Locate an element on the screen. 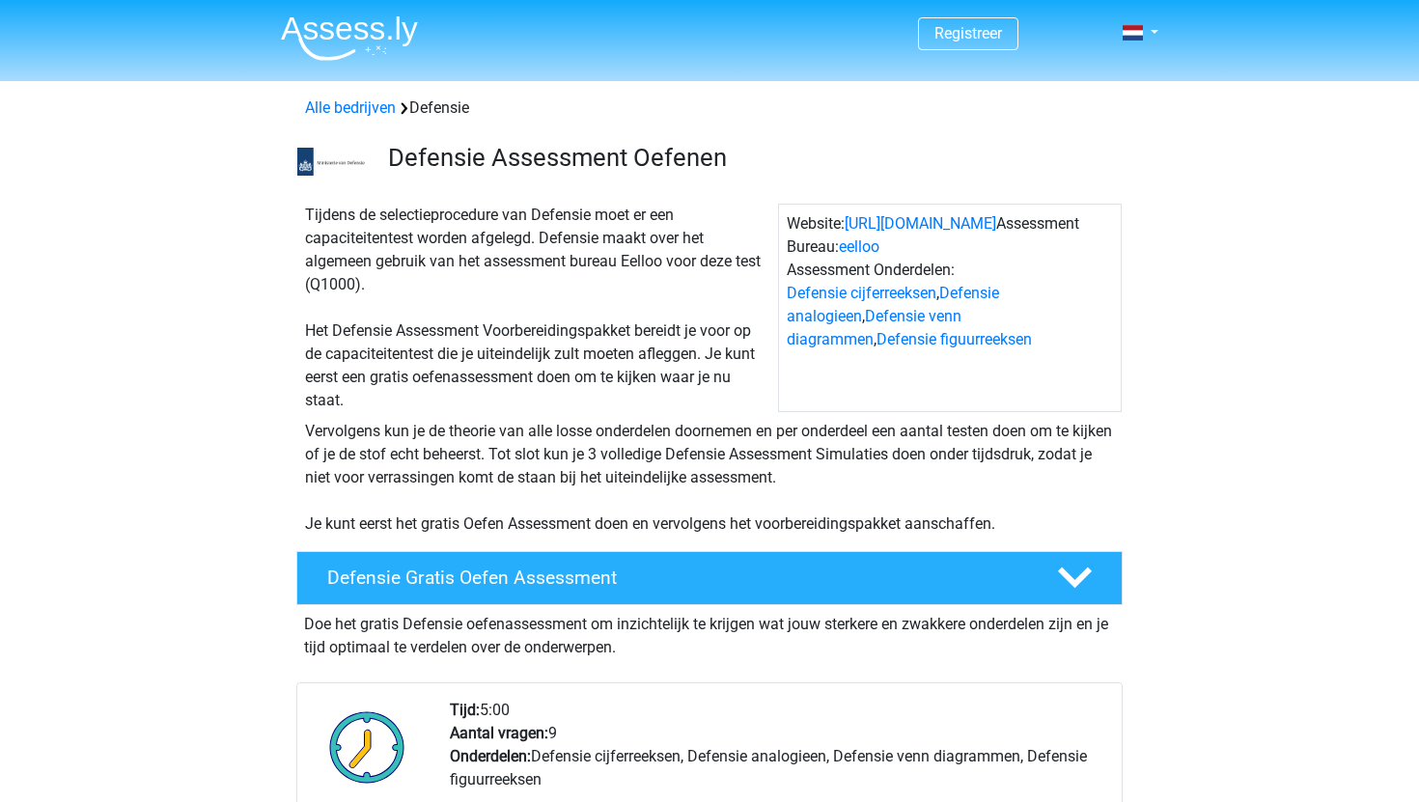 The image size is (1419, 802). div: Tijdens de selectieprocedure van Defensie moet er een capaciteitentest worden afgelegd. Defensie ... is located at coordinates (538, 308).